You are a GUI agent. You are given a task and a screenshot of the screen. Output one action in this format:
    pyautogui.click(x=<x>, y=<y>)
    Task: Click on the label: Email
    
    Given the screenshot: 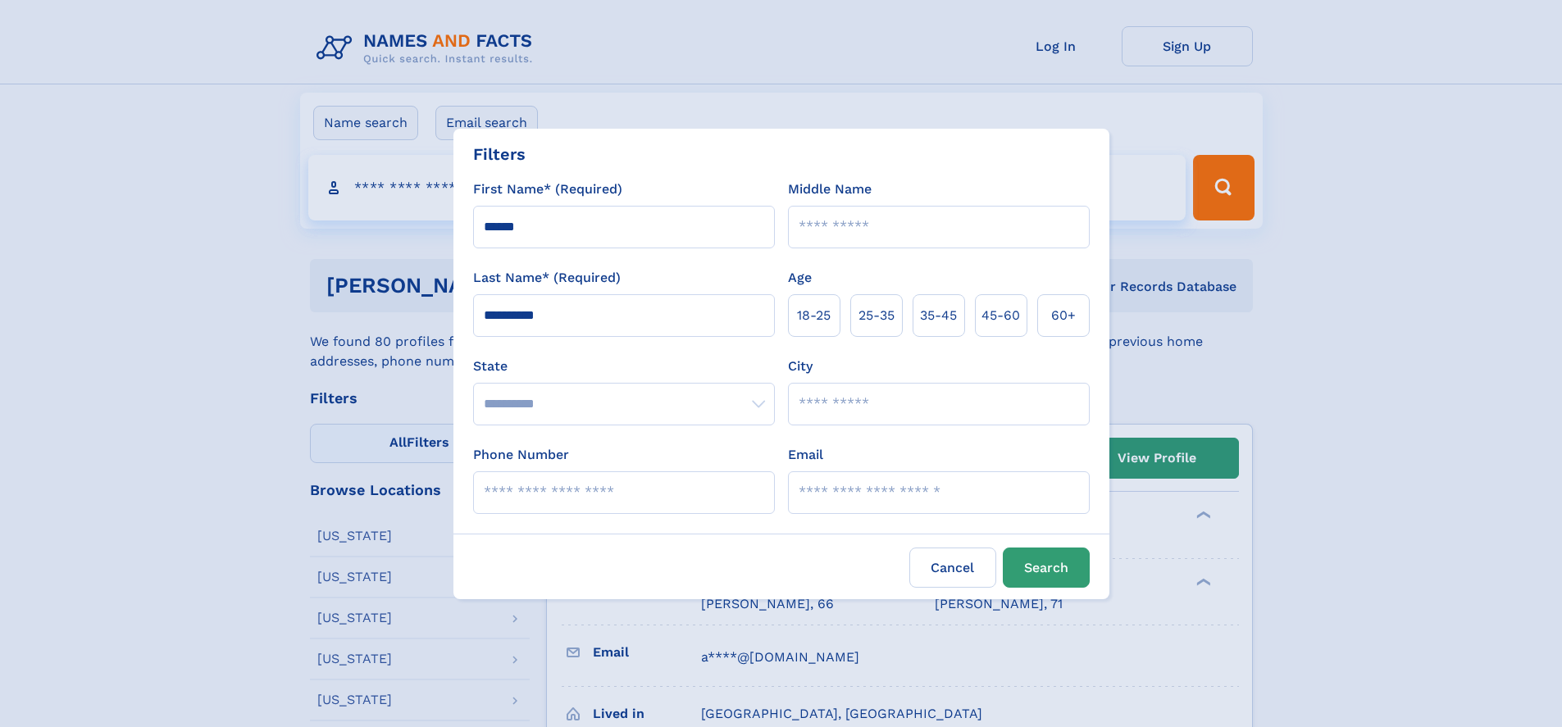 What is the action you would take?
    pyautogui.click(x=805, y=455)
    